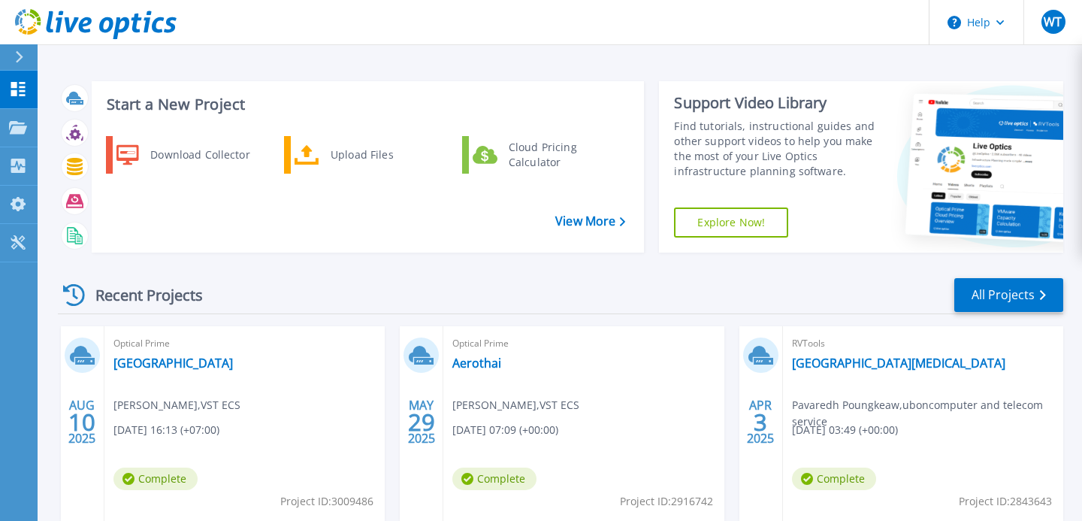  I want to click on span: 29, so click(421, 421).